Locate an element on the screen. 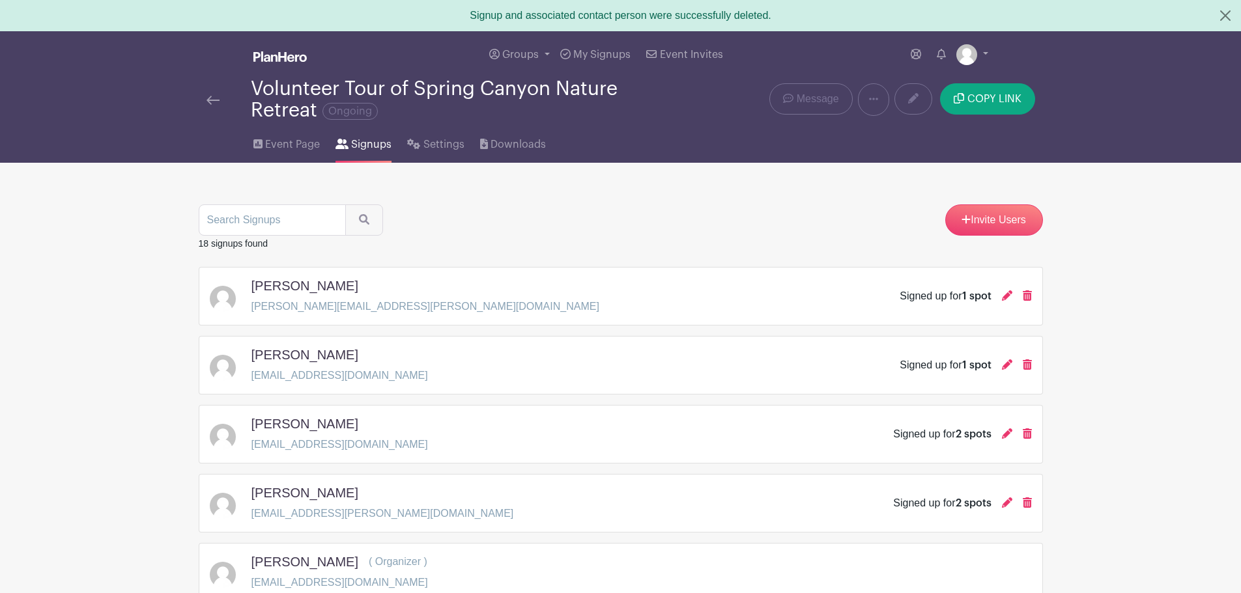  a: Message is located at coordinates (810, 99).